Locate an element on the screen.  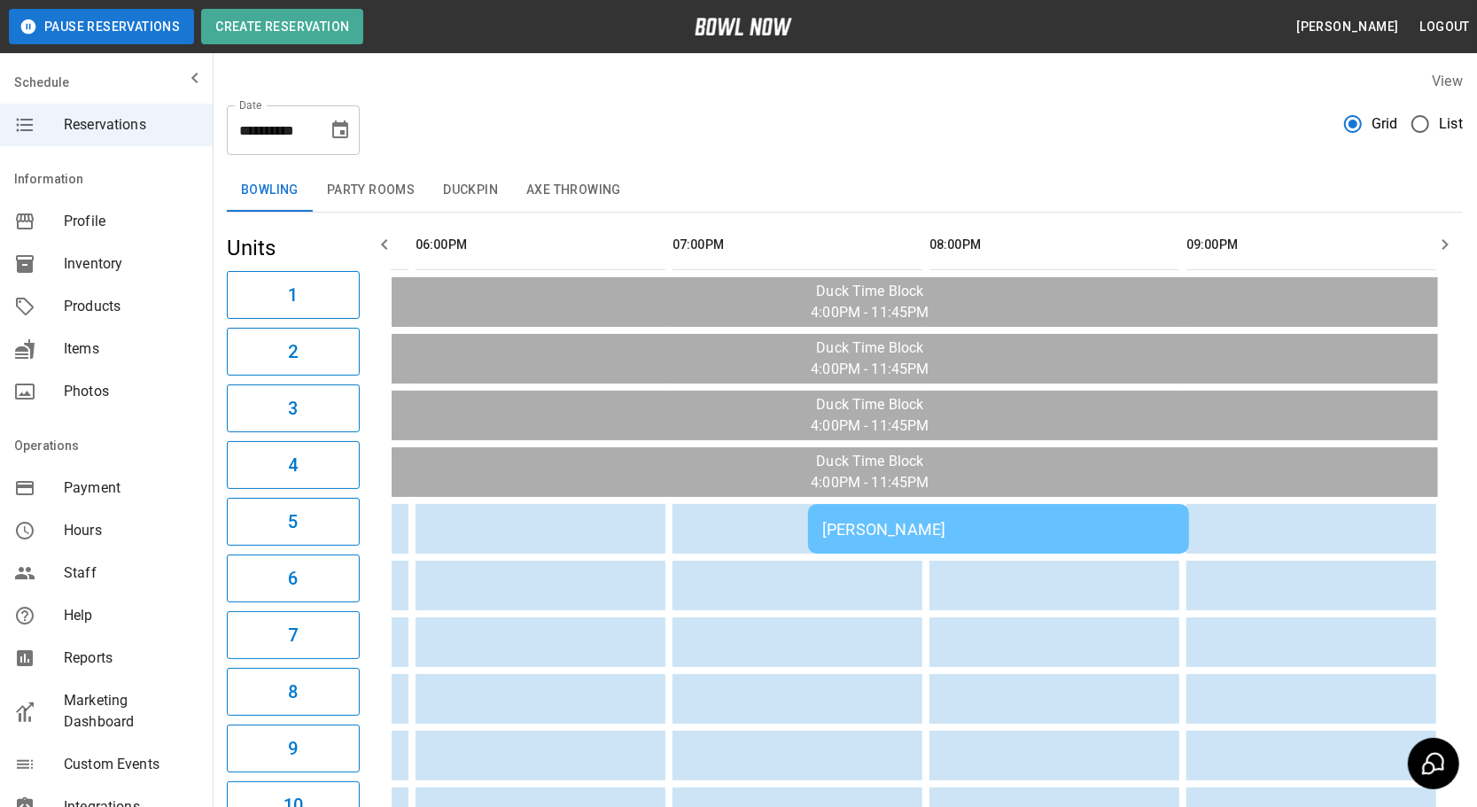
span: Payment is located at coordinates (131, 488).